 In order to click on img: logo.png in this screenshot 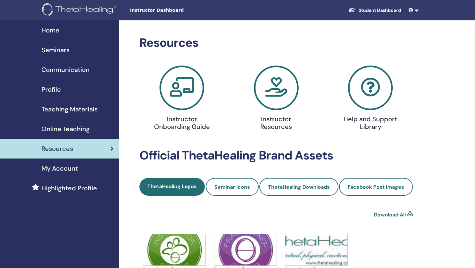, I will do `click(80, 10)`.